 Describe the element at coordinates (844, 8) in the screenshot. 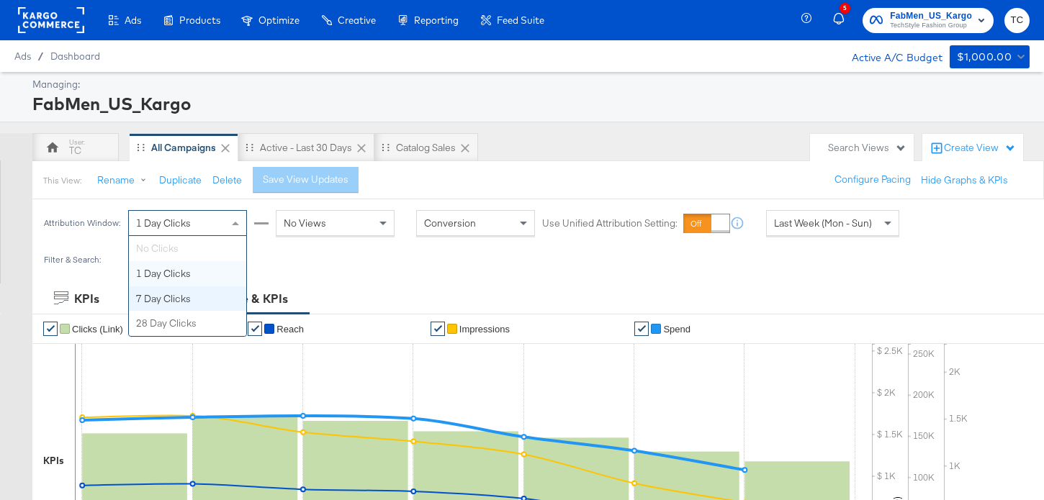

I see `div: 5` at that location.